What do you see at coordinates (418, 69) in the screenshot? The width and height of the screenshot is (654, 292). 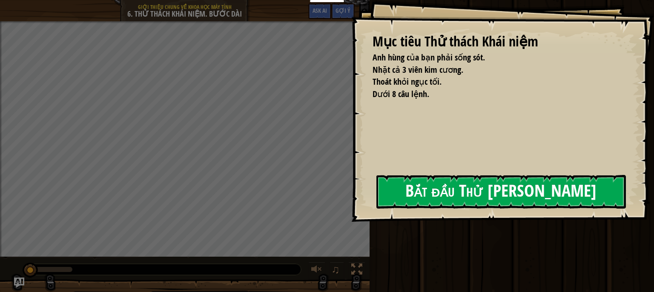 I see `span: Nhặt cả 3 viên kim cương.` at bounding box center [418, 69].